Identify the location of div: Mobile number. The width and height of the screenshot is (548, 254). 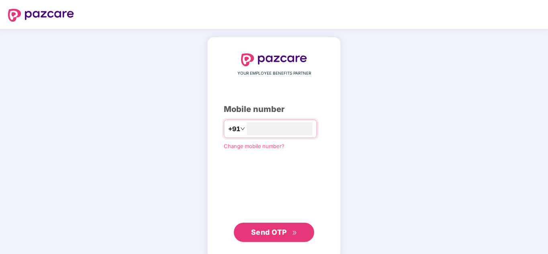
(274, 109).